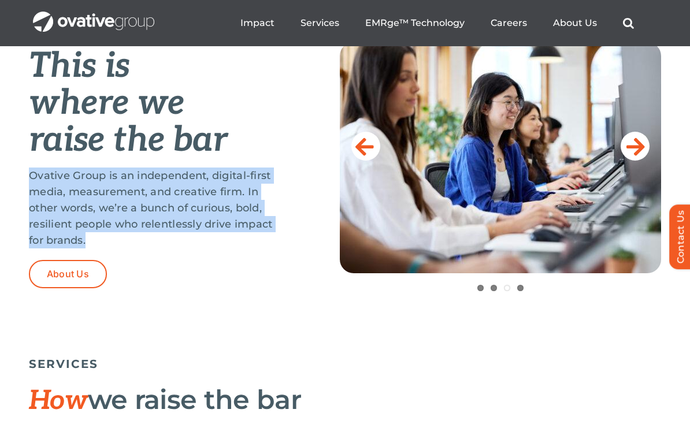 Image resolution: width=690 pixels, height=439 pixels. I want to click on a: 4, so click(520, 288).